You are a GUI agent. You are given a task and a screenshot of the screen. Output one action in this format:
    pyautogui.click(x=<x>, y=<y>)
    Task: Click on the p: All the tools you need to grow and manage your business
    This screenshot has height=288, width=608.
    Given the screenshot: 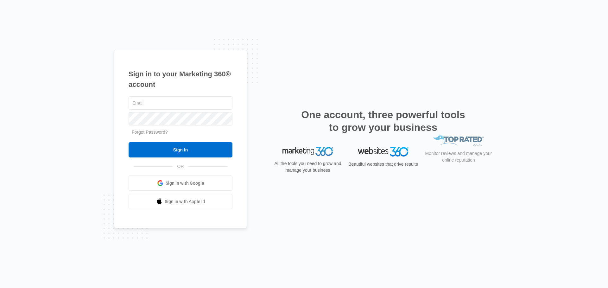 What is the action you would take?
    pyautogui.click(x=308, y=167)
    